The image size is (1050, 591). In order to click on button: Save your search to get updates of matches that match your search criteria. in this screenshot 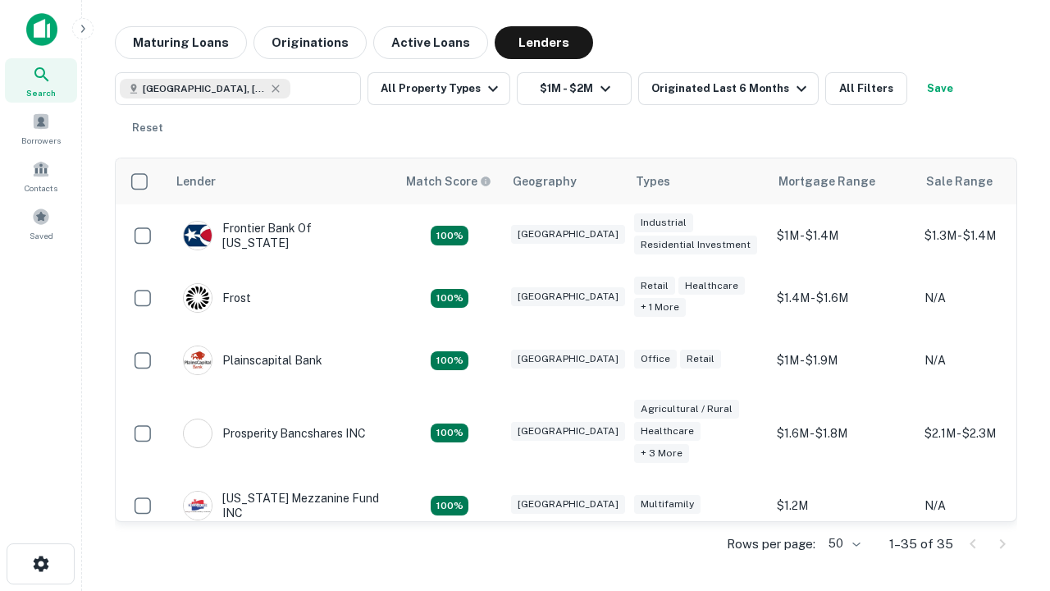, I will do `click(940, 89)`.